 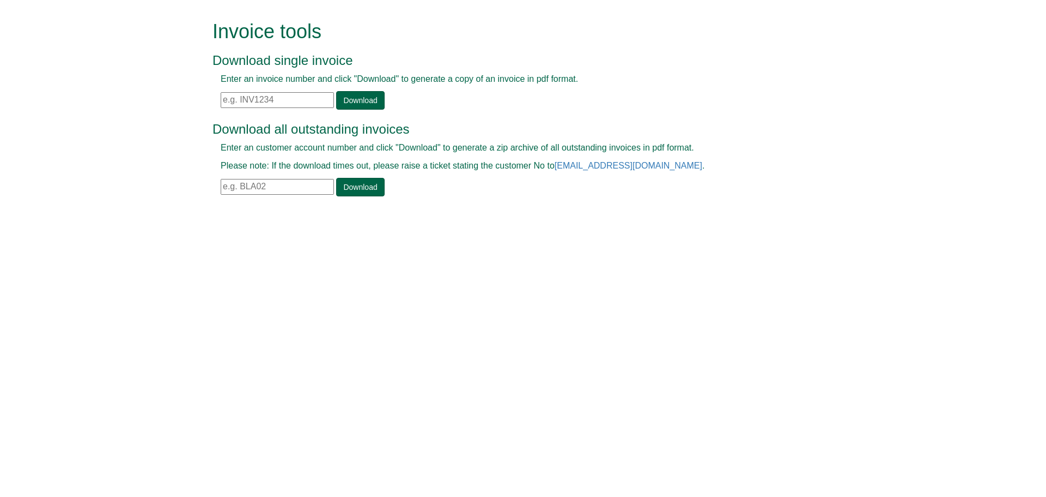 What do you see at coordinates (511, 60) in the screenshot?
I see `h3: Download single invoice` at bounding box center [511, 60].